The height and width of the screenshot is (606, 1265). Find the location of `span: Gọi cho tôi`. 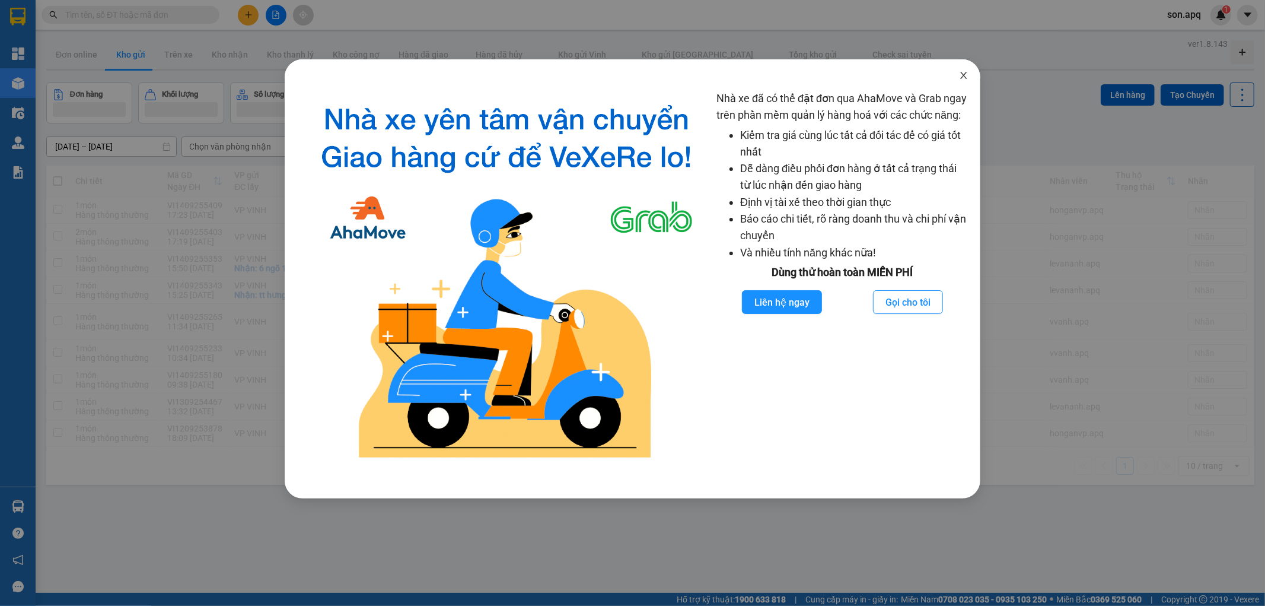

span: Gọi cho tôi is located at coordinates (908, 302).